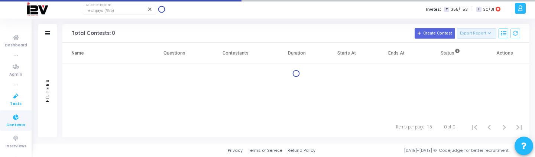 This screenshot has height=157, width=535. I want to click on label: Invites:, so click(434, 9).